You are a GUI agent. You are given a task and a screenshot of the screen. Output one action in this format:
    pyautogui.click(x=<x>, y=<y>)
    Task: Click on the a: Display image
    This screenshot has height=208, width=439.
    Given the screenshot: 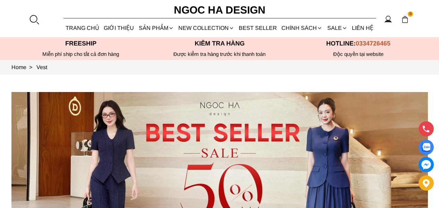 What is the action you would take?
    pyautogui.click(x=427, y=147)
    